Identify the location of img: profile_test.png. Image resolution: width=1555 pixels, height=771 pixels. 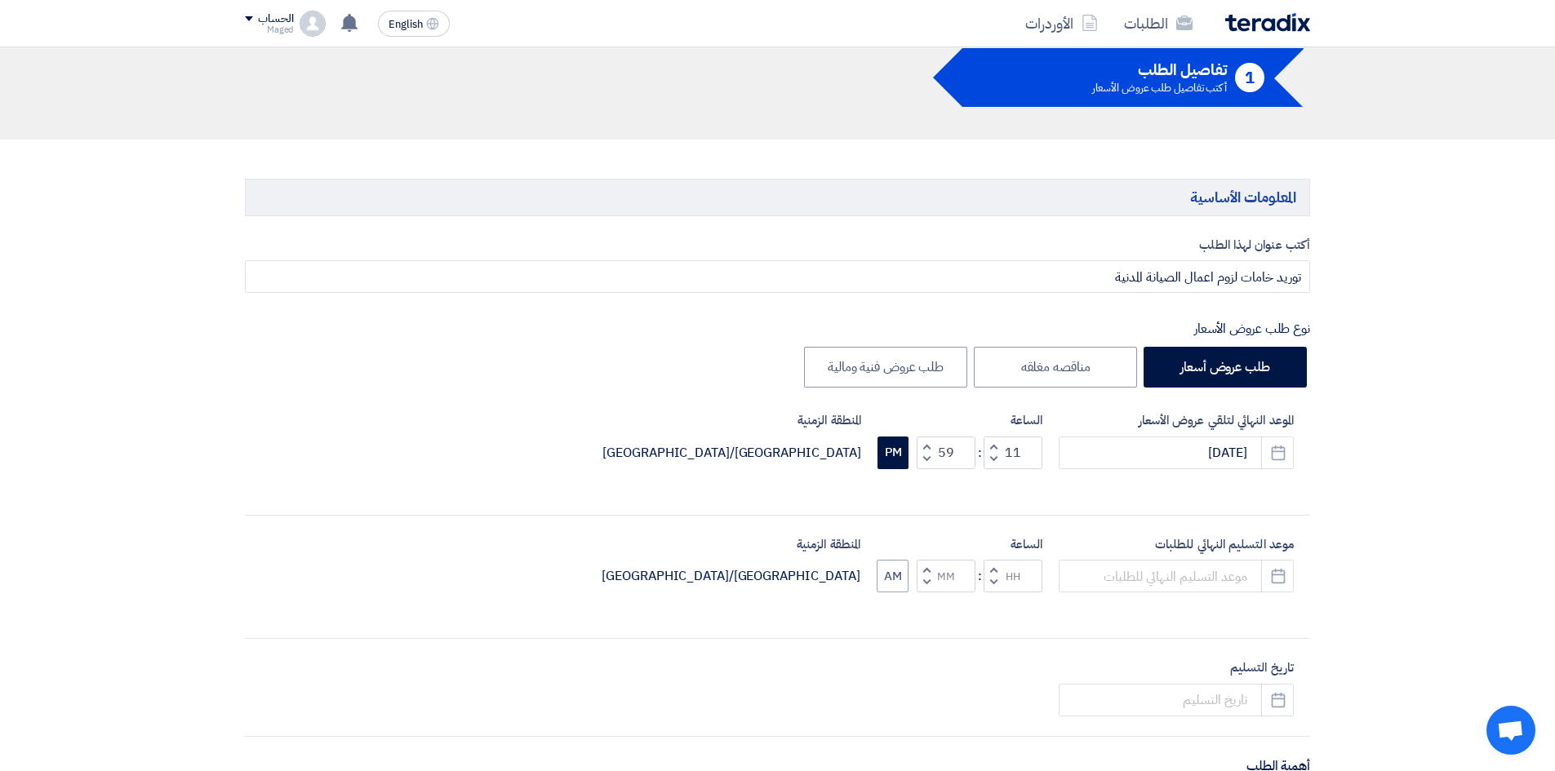
(313, 24).